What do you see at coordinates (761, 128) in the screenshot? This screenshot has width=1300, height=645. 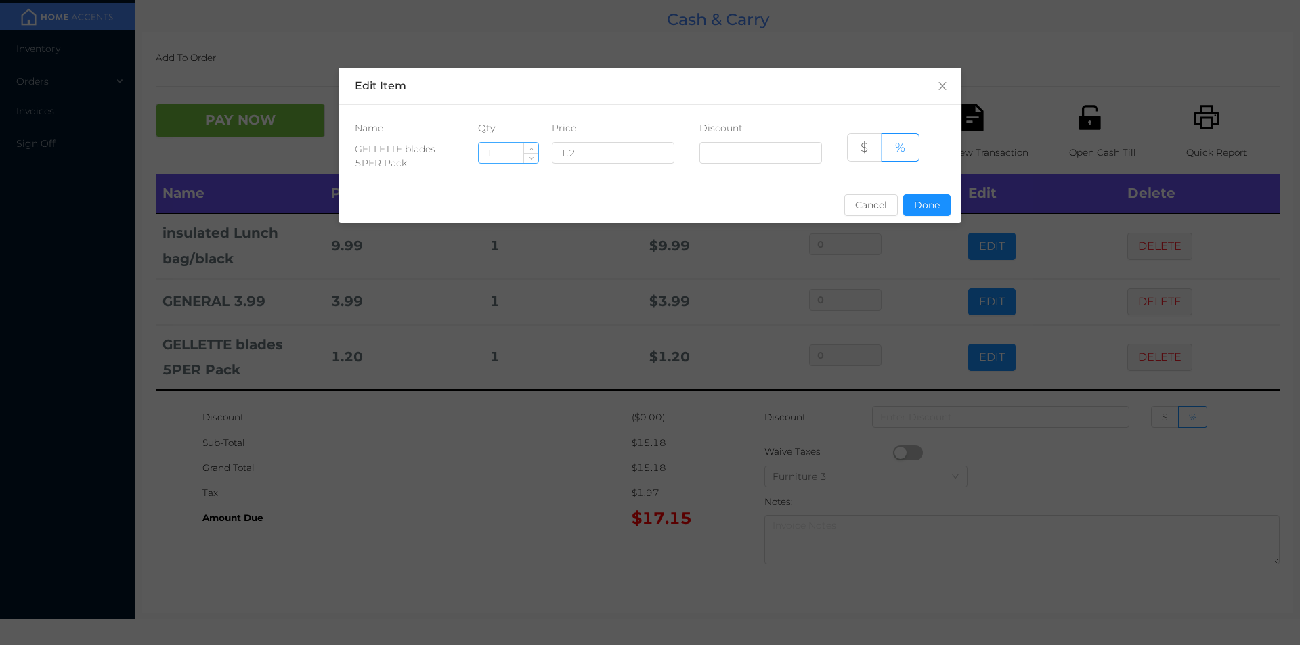 I see `div: Discount` at bounding box center [761, 128].